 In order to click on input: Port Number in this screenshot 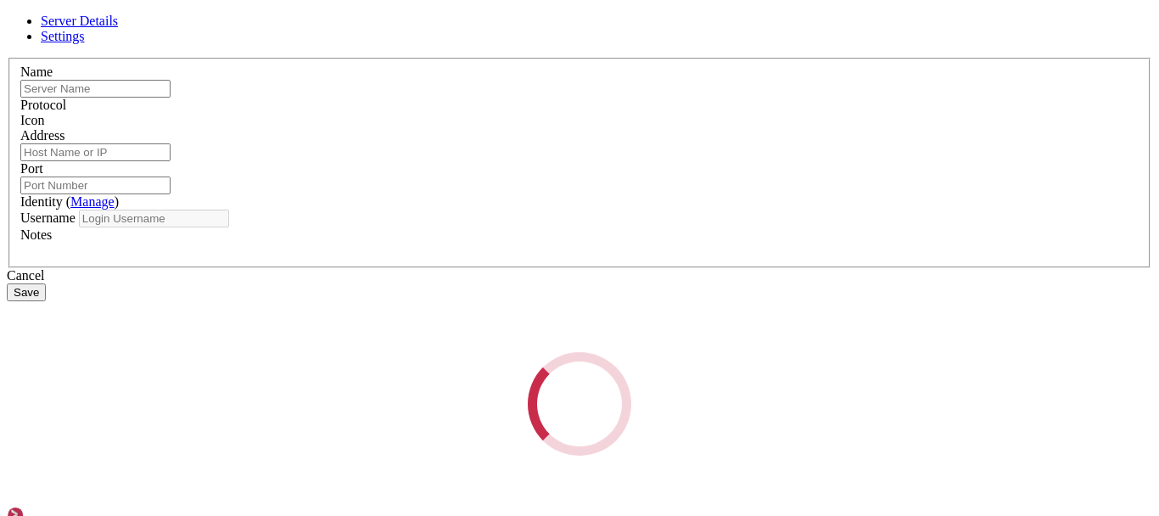, I will do `click(95, 185)`.